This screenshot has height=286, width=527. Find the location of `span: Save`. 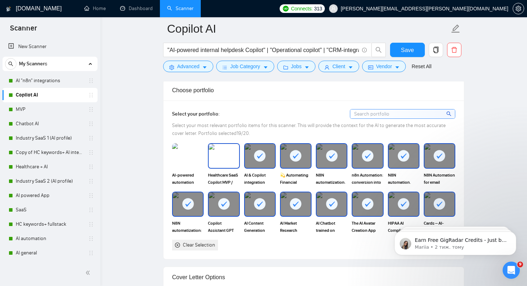

span: Save is located at coordinates (407, 50).